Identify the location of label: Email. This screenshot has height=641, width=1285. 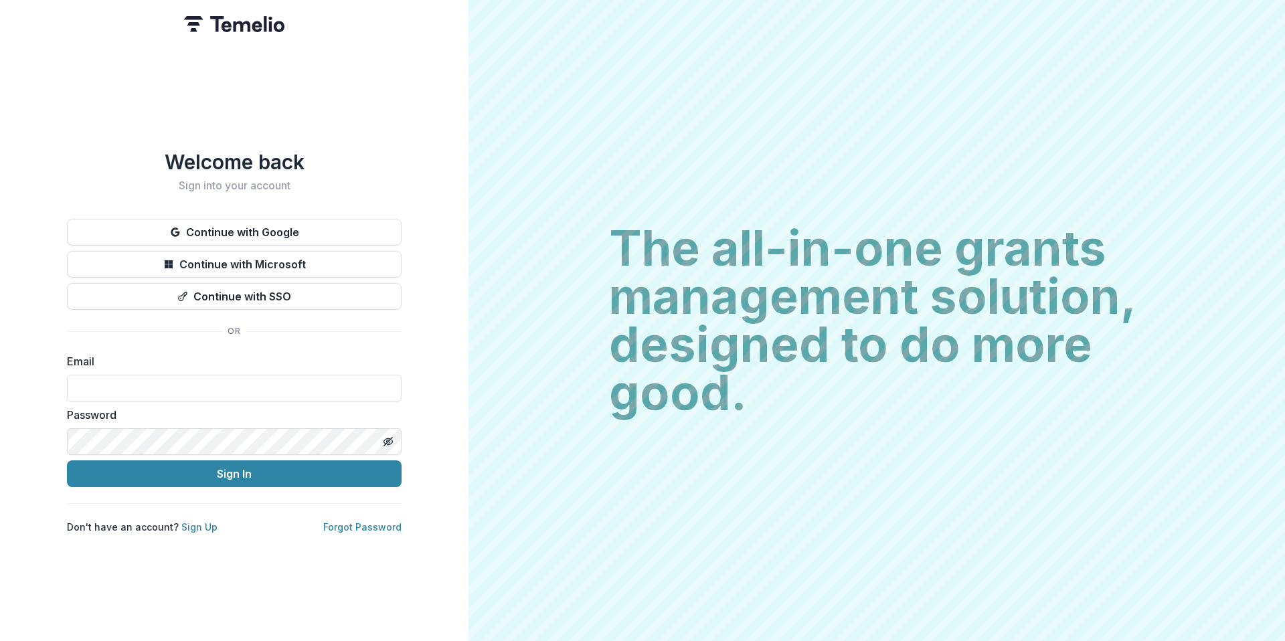
(230, 361).